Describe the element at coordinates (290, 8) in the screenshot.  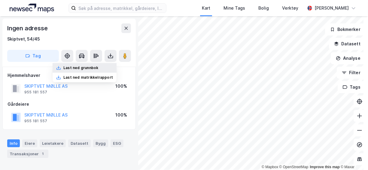
I see `div: Verktøy` at that location.